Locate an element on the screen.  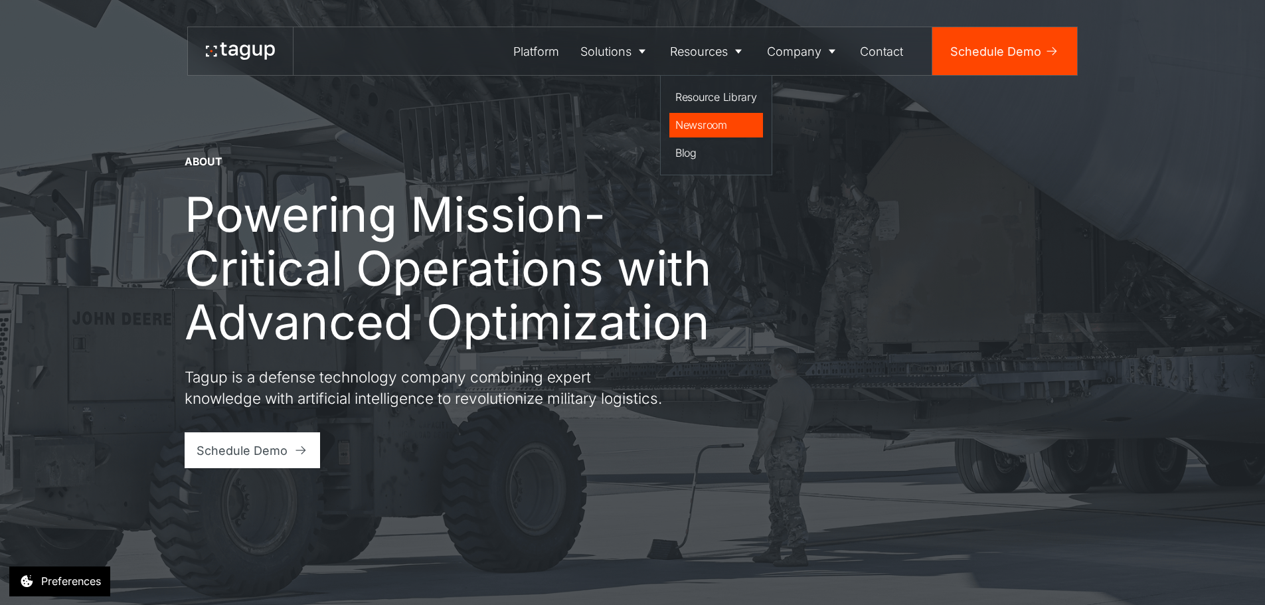
div: Newsroom is located at coordinates (716, 125).